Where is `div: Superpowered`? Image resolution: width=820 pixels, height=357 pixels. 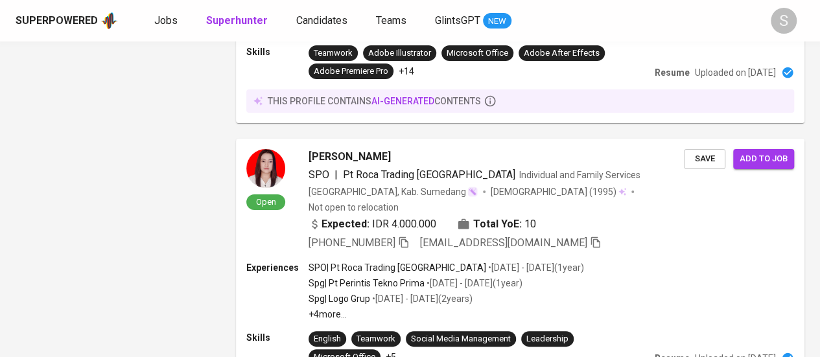 div: Superpowered is located at coordinates (56, 21).